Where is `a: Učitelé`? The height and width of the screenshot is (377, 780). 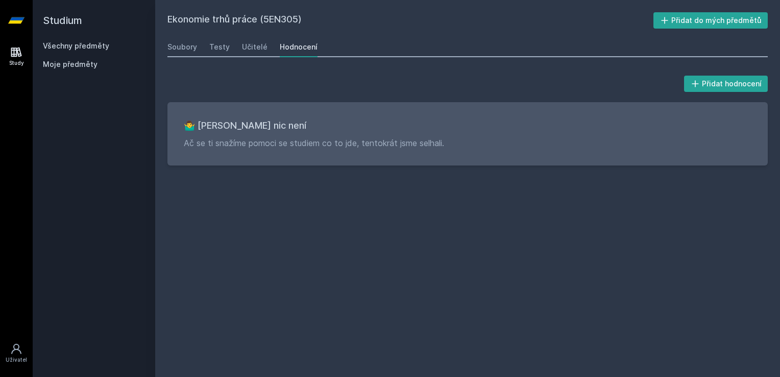 a: Učitelé is located at coordinates (255, 47).